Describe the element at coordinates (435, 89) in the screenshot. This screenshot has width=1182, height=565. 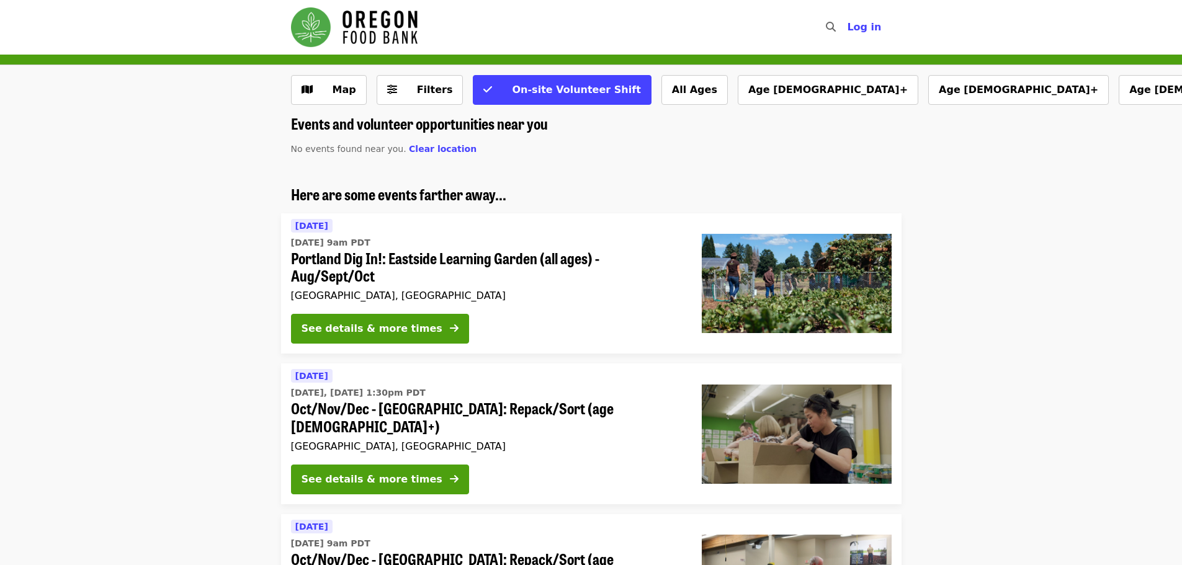
I see `span: Filters` at that location.